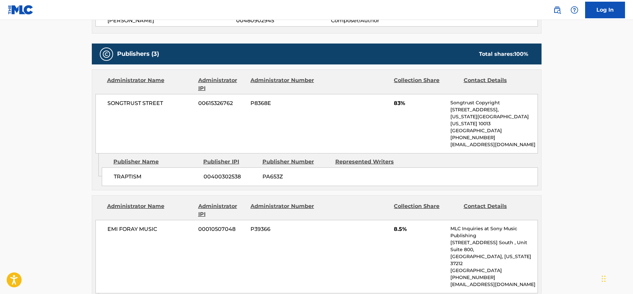  Describe the element at coordinates (575, 10) in the screenshot. I see `div: Help` at that location.